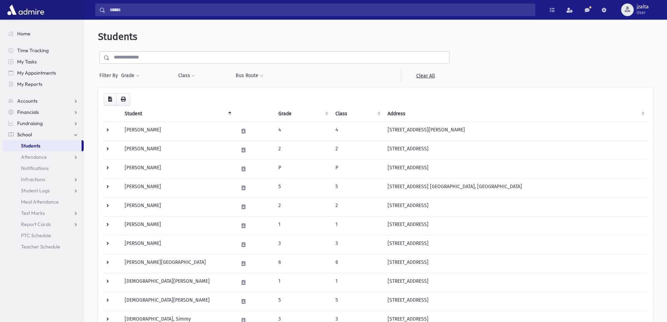 This screenshot has width=667, height=322. I want to click on span: Student Logs, so click(35, 190).